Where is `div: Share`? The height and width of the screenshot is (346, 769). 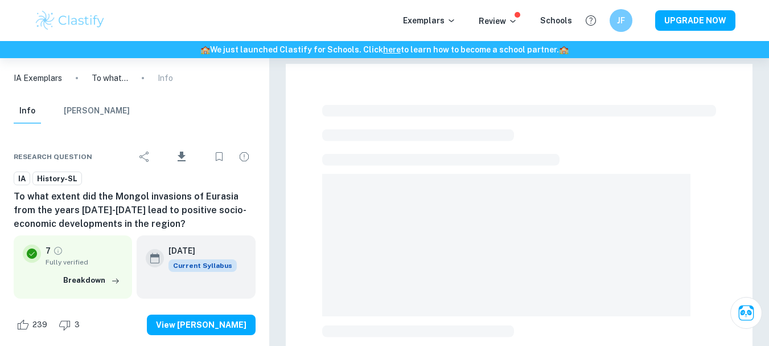 div: Share is located at coordinates (145, 157).